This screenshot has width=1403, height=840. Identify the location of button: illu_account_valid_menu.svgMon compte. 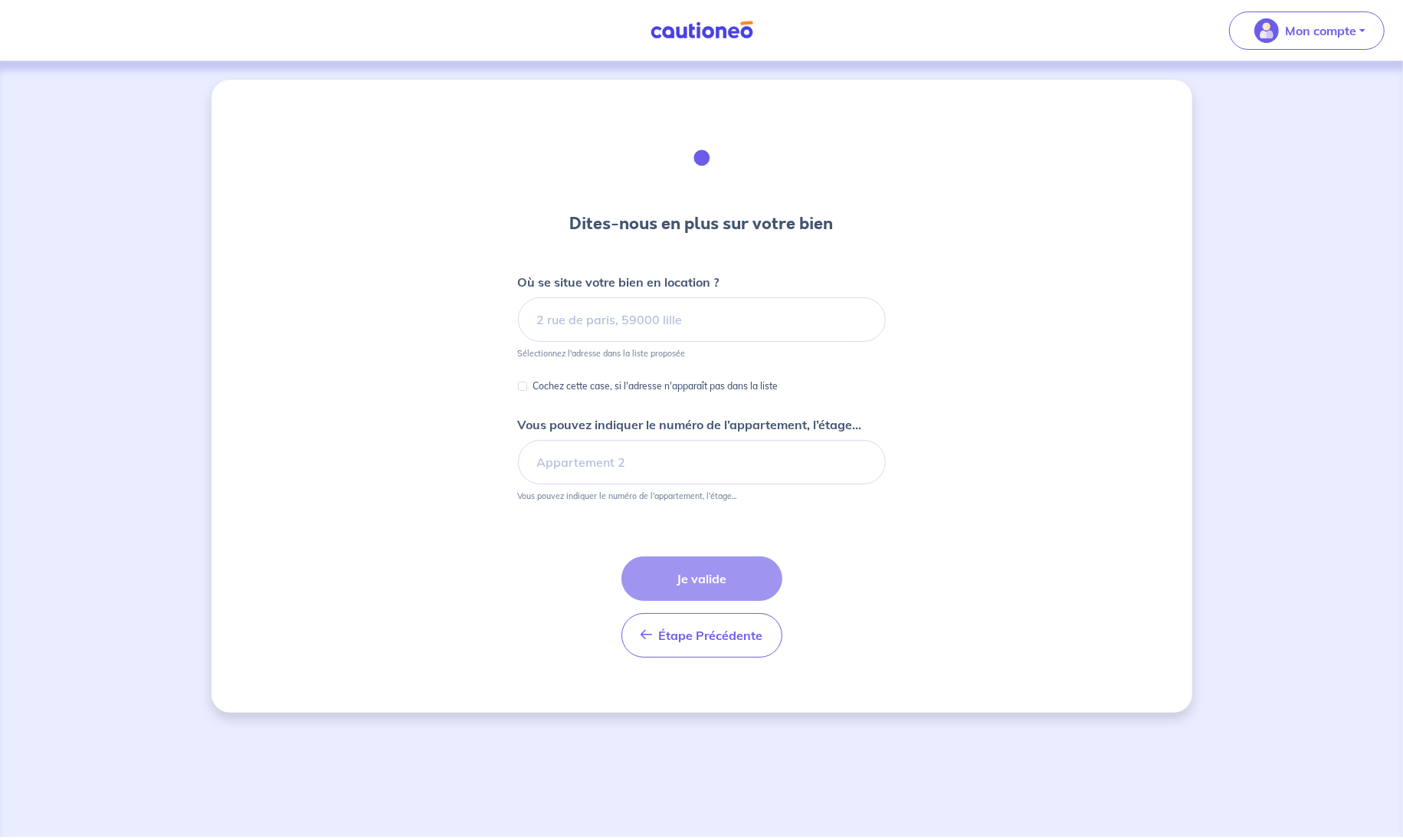
(1307, 30).